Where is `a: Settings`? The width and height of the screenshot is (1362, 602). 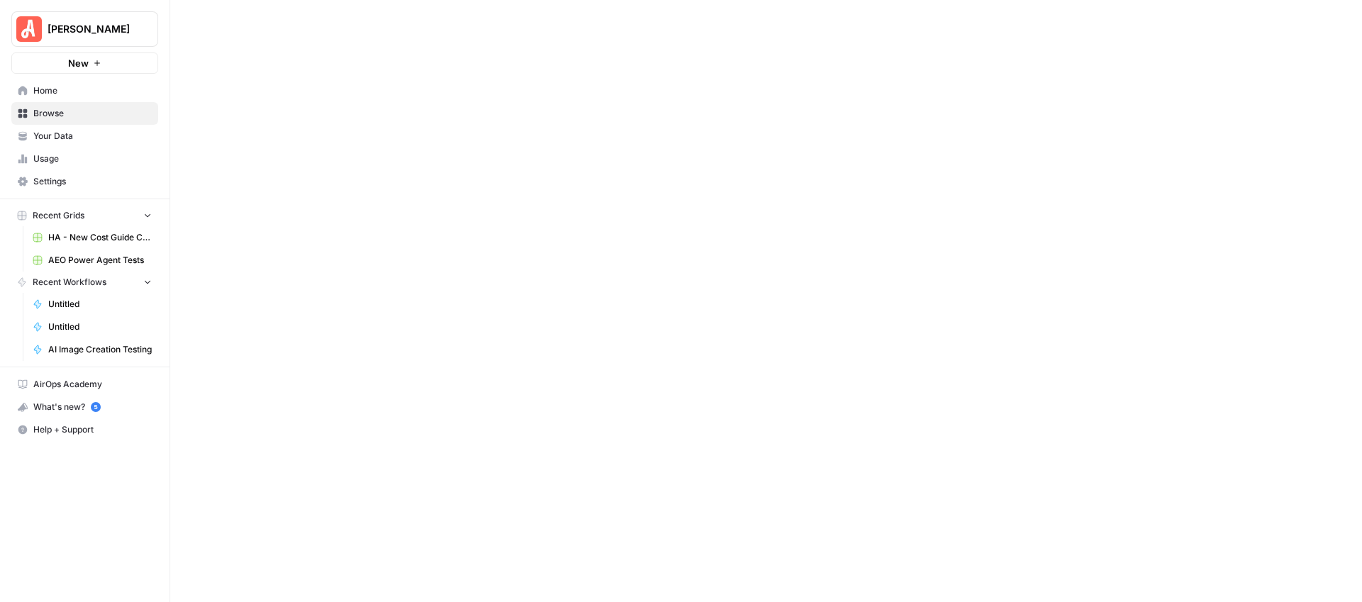 a: Settings is located at coordinates (84, 182).